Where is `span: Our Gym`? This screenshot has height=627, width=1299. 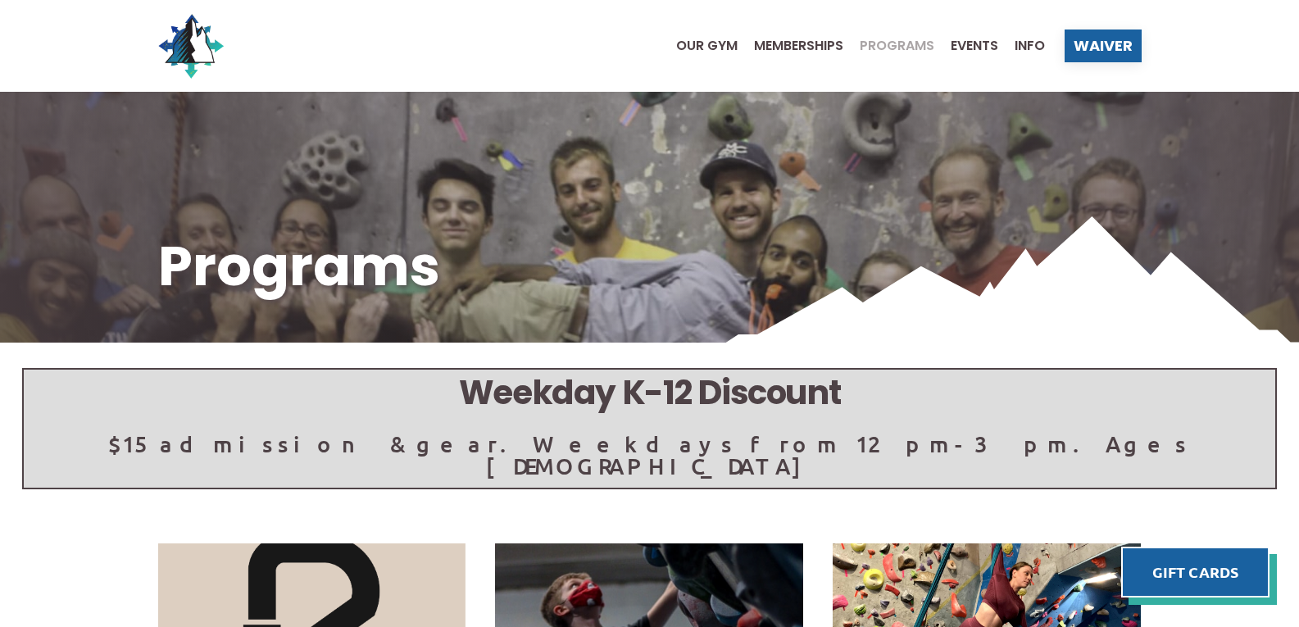
span: Our Gym is located at coordinates (707, 46).